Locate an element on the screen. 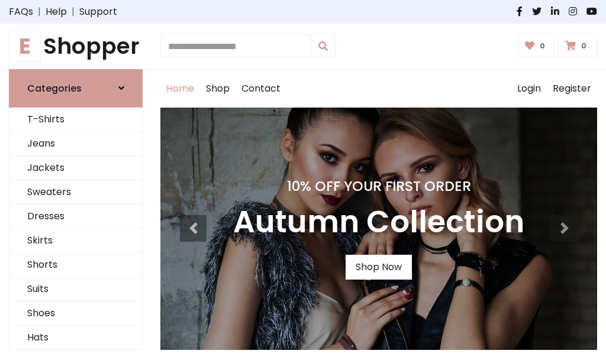  a: Shop Now is located at coordinates (379, 267).